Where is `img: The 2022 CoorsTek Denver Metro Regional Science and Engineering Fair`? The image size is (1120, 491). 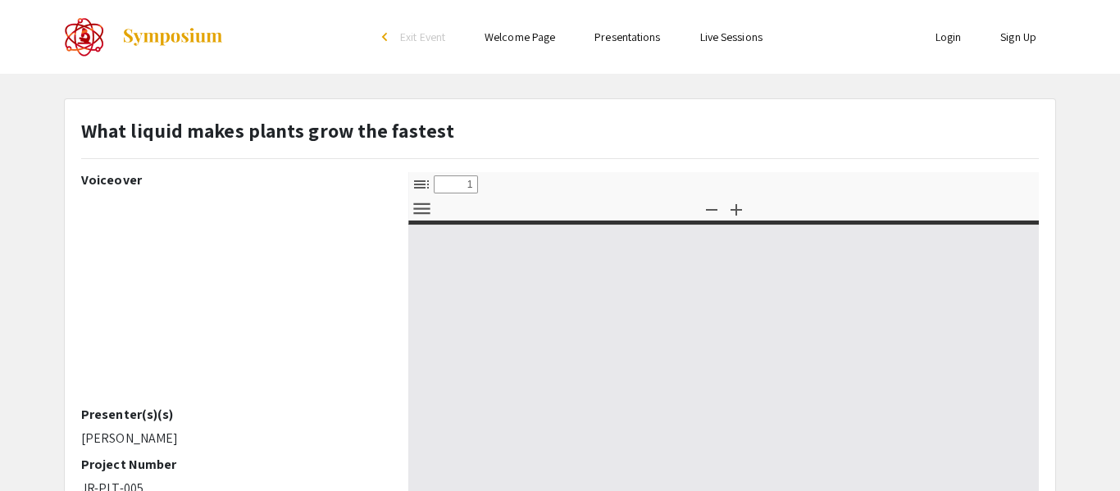
img: The 2022 CoorsTek Denver Metro Regional Science and Engineering Fair is located at coordinates (84, 37).